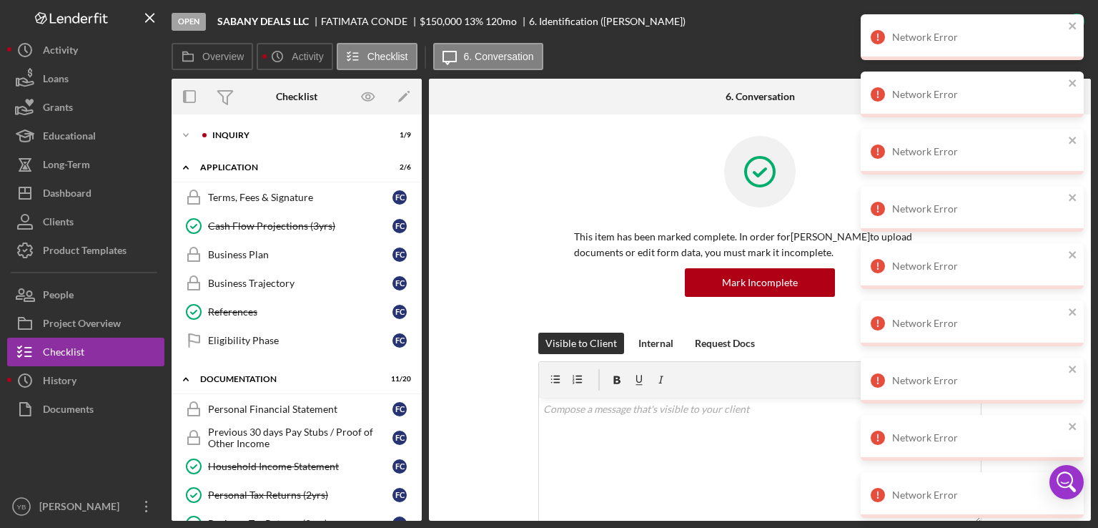 This screenshot has height=528, width=1098. Describe the element at coordinates (760, 282) in the screenshot. I see `div: Mark Incomplete` at that location.